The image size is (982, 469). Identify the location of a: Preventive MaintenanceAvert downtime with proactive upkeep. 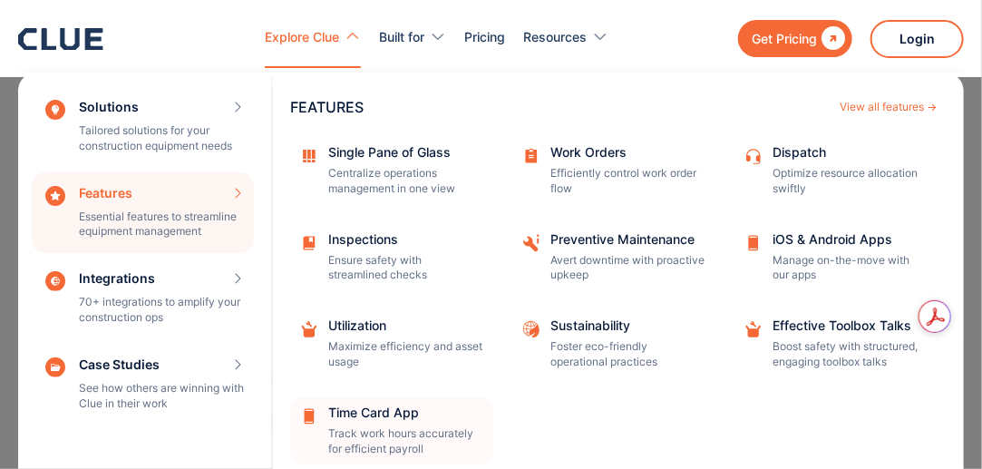
(614, 259).